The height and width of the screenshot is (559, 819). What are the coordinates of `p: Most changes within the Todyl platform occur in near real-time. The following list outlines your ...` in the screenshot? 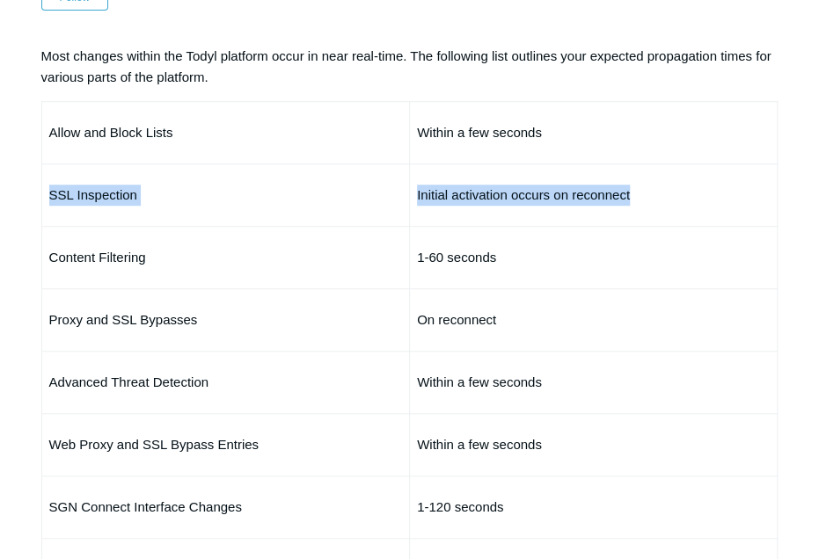 It's located at (410, 67).